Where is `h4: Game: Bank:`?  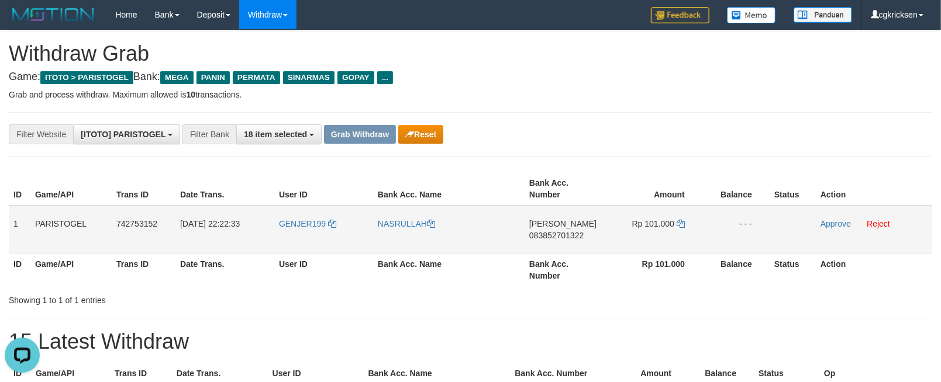 h4: Game: Bank: is located at coordinates (470, 77).